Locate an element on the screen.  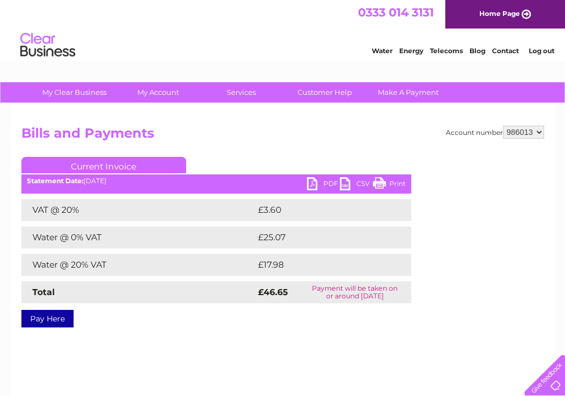
a: 0333 014 3131 is located at coordinates (396, 12).